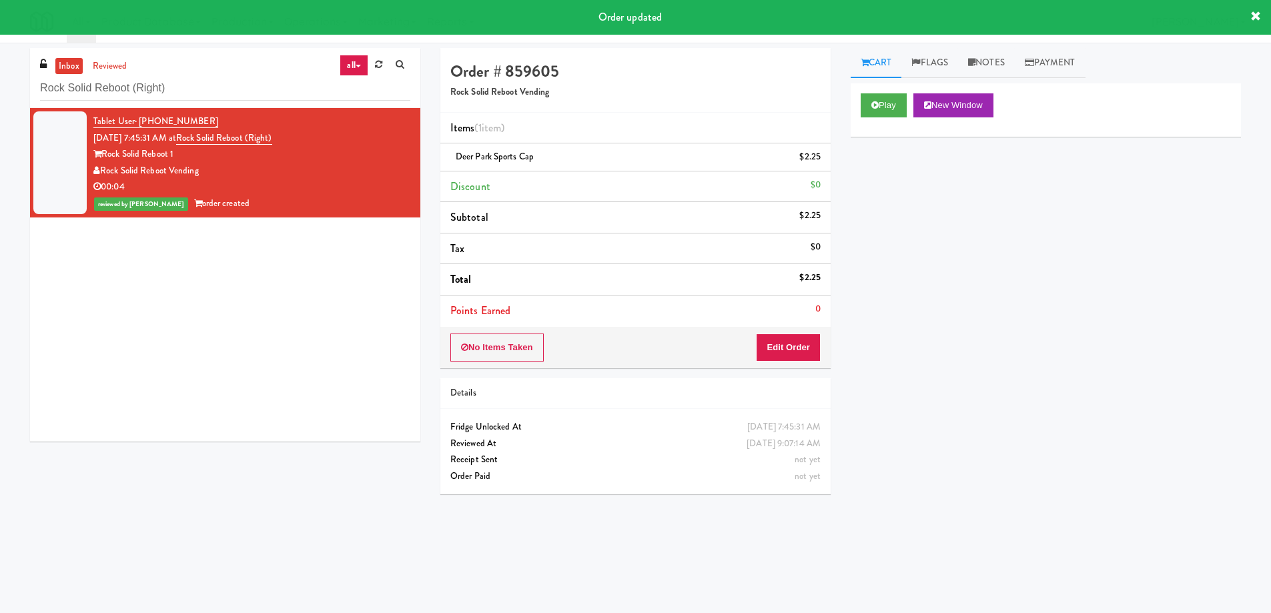 This screenshot has height=613, width=1271. Describe the element at coordinates (110, 66) in the screenshot. I see `a: reviewed` at that location.